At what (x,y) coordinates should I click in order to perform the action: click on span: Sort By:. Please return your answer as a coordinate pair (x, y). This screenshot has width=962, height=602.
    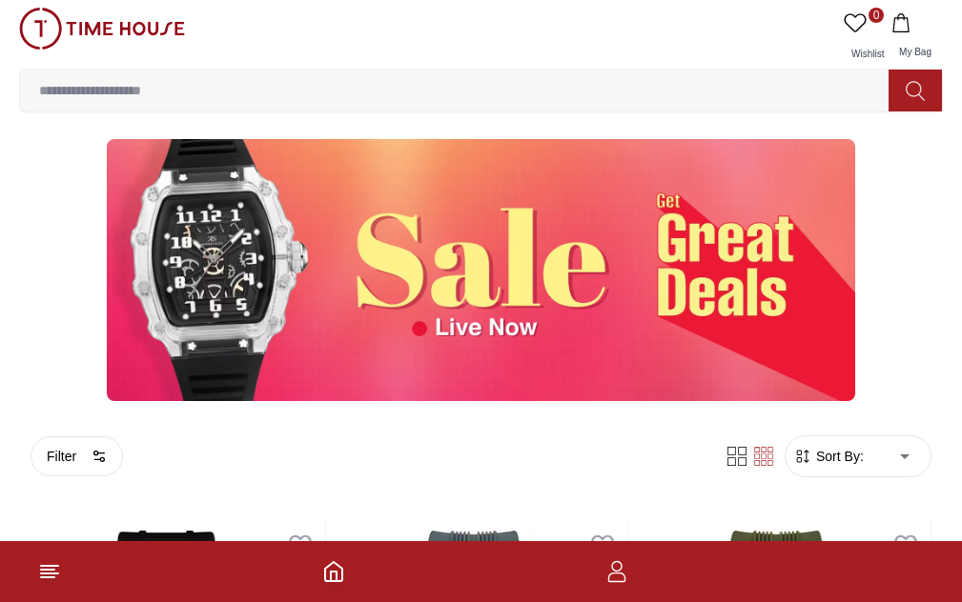
    Looking at the image, I should click on (838, 457).